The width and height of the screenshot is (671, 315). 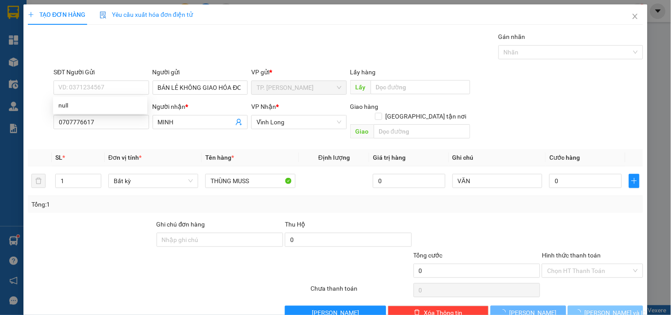 What do you see at coordinates (38, 181) in the screenshot?
I see `button: delete` at bounding box center [38, 181].